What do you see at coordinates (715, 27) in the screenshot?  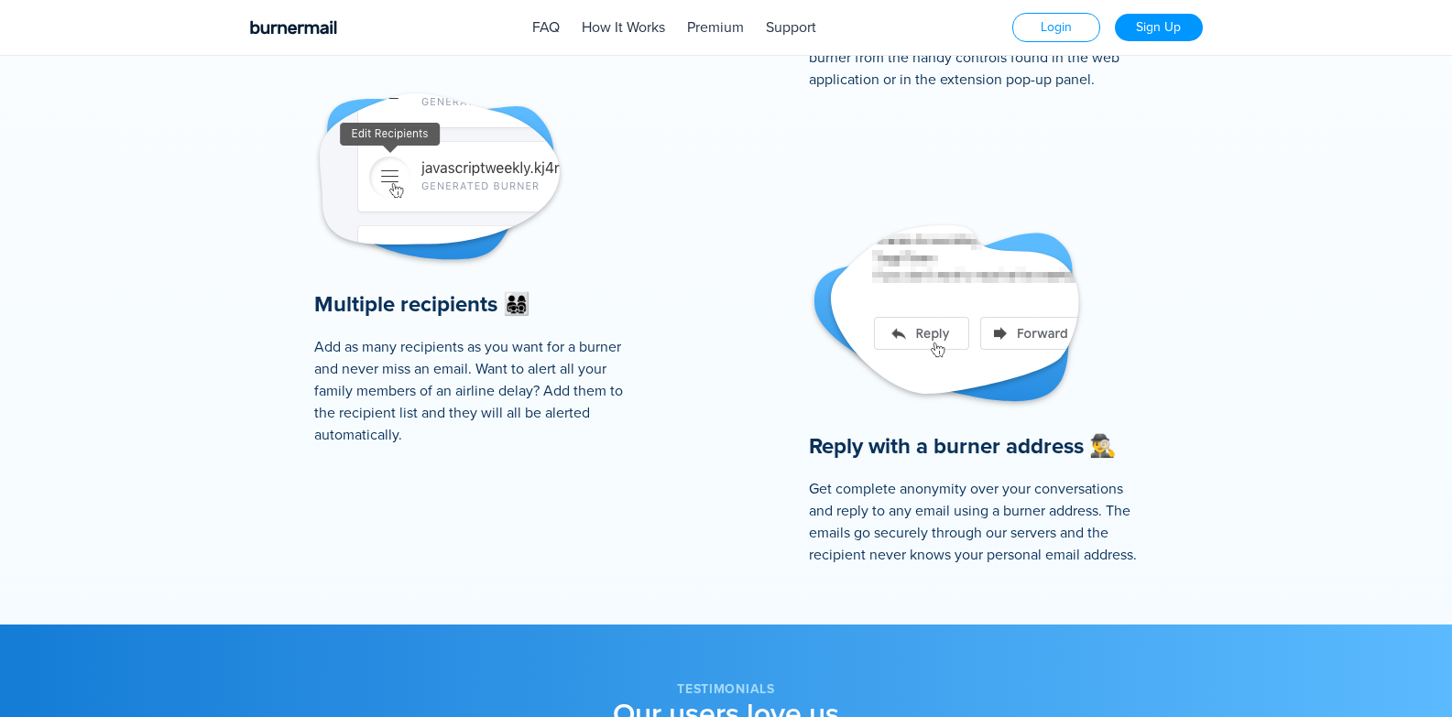 I see `a: Premium` at bounding box center [715, 27].